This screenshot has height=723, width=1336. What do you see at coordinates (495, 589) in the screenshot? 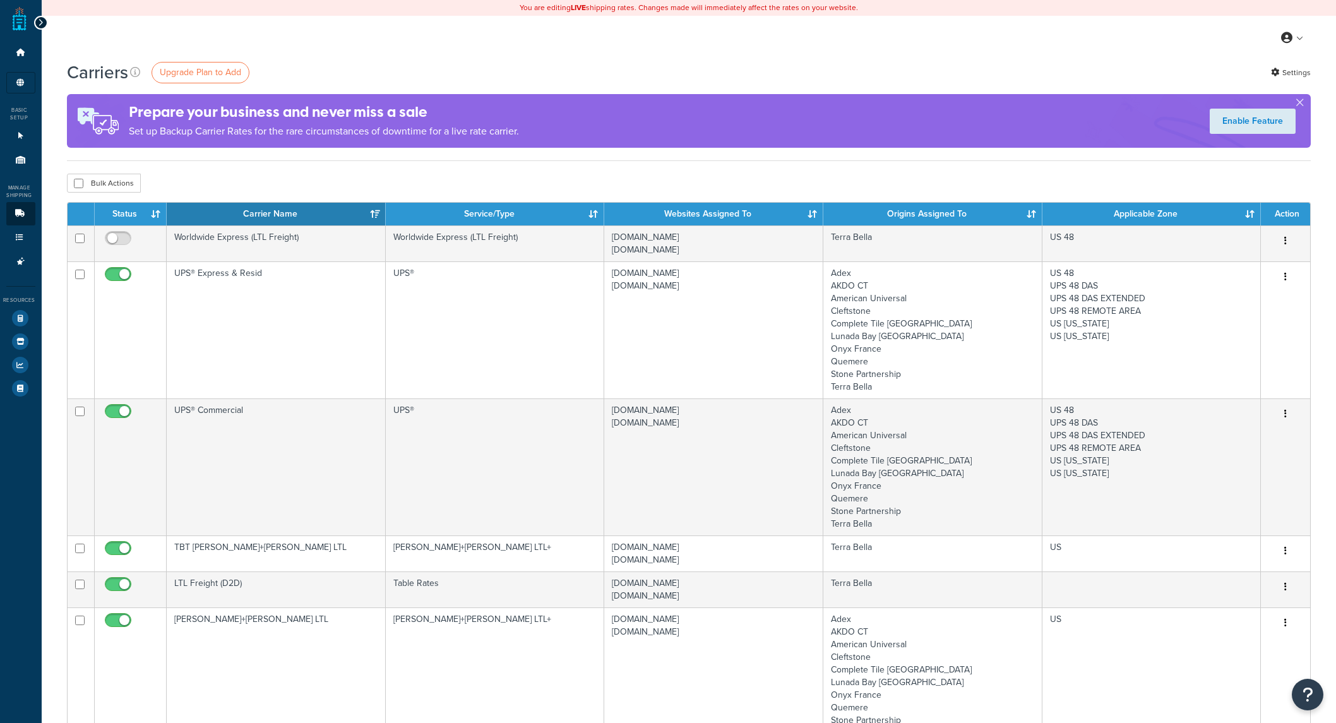
I see `td: Table Rates` at bounding box center [495, 589].